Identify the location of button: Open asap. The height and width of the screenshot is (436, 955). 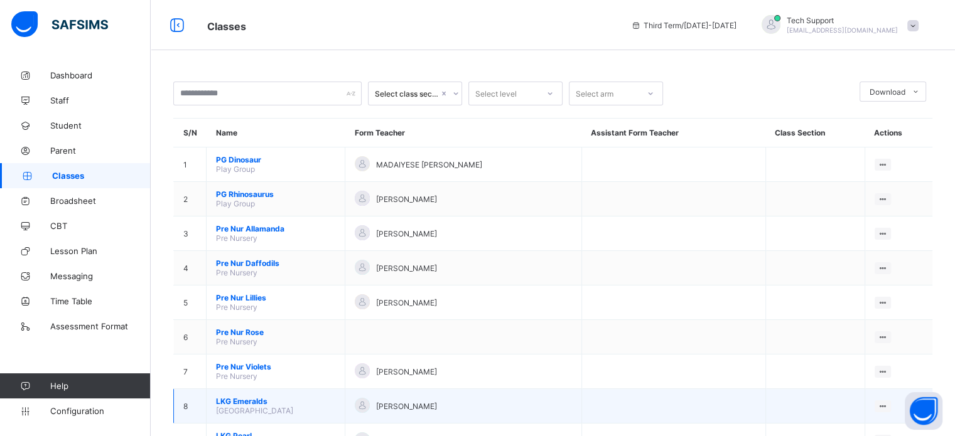
(923, 411).